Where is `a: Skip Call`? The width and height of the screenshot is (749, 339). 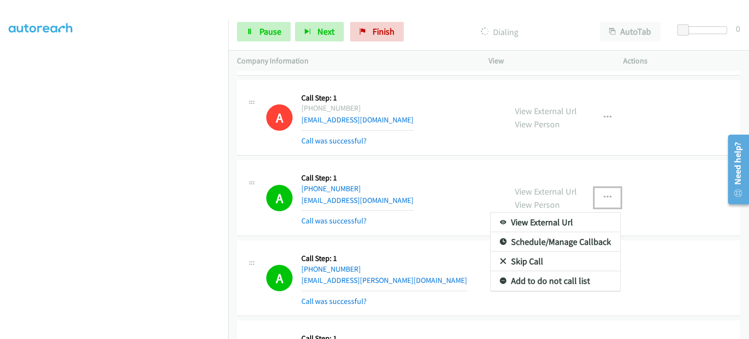 a: Skip Call is located at coordinates (555, 261).